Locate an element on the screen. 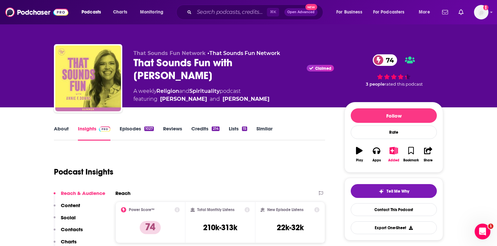  span: Open Advanced is located at coordinates (301, 12).